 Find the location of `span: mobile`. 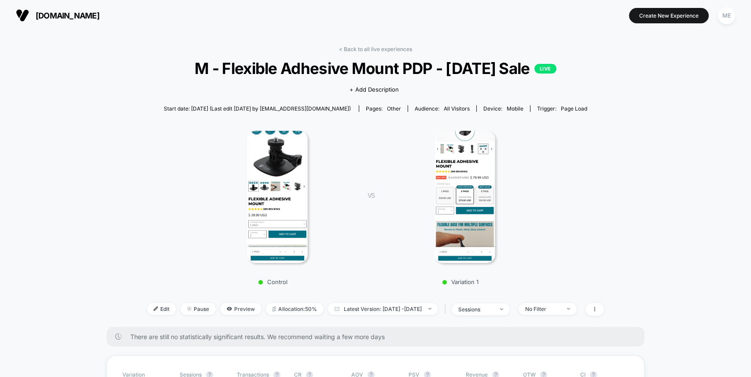

span: mobile is located at coordinates (515, 108).